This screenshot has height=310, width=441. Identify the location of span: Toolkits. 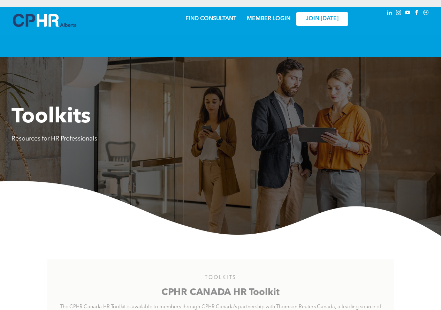
(51, 117).